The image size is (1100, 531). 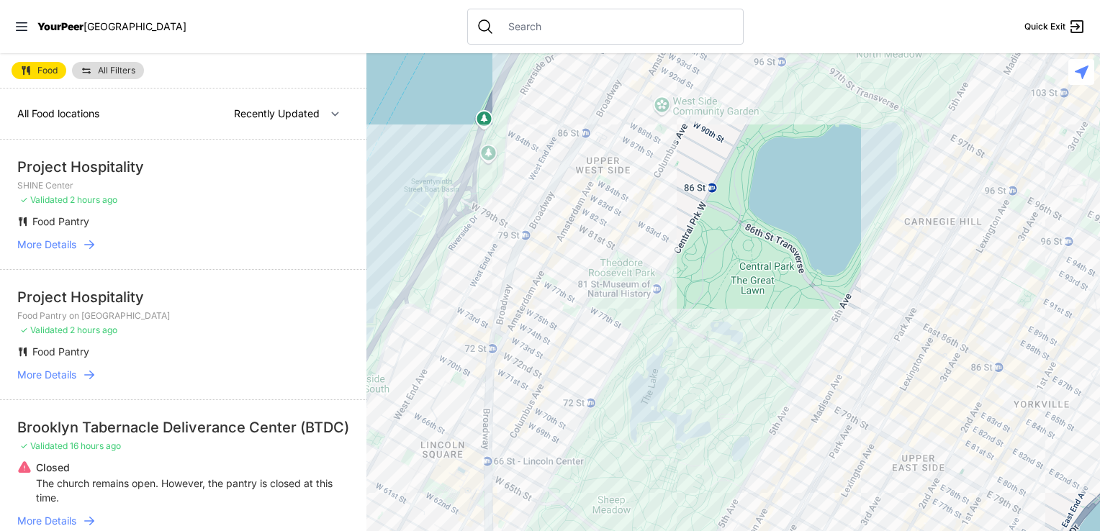 What do you see at coordinates (108, 71) in the screenshot?
I see `a: All Filters` at bounding box center [108, 71].